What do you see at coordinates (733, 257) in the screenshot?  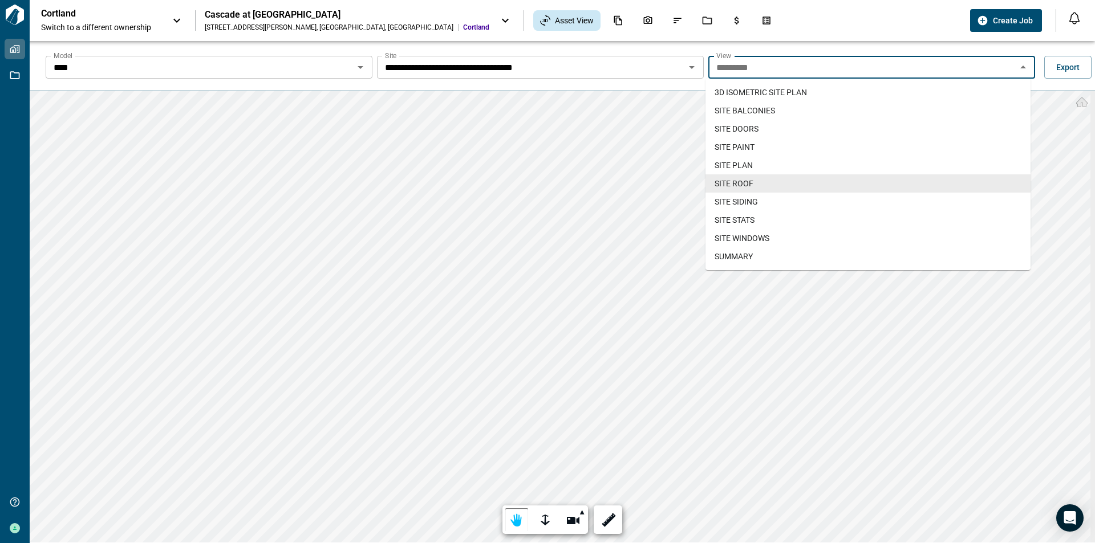 I see `span: SUMMARY` at bounding box center [733, 257].